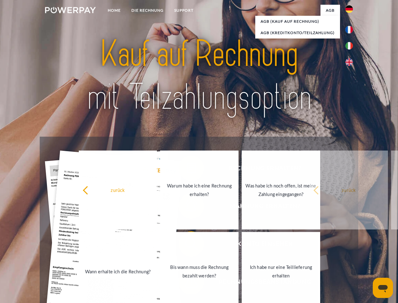 This screenshot has width=398, height=303. I want to click on div: Wann erhalte ich die Rechnung?, so click(118, 271).